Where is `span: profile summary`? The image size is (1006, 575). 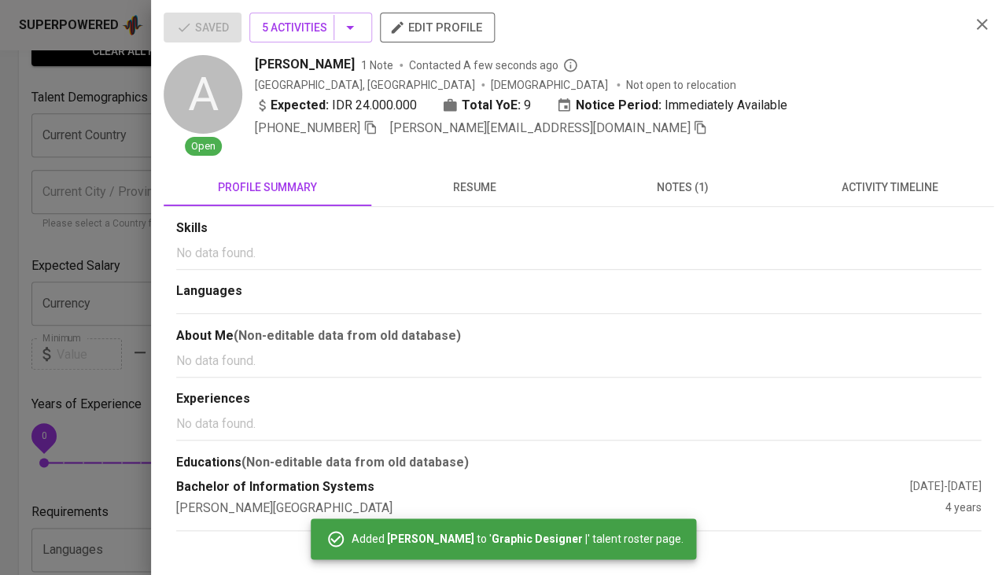
span: profile summary is located at coordinates (267, 187).